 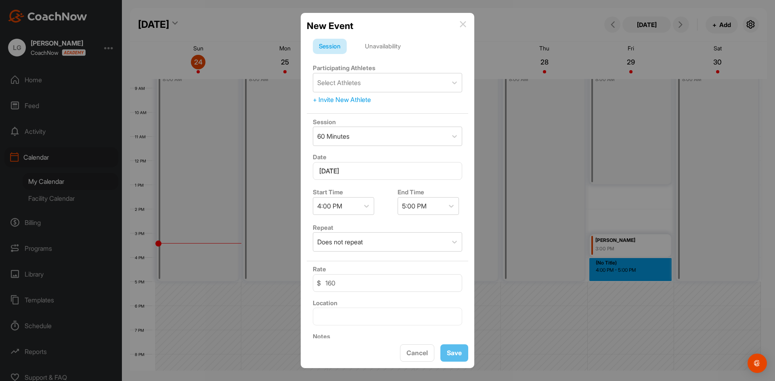 What do you see at coordinates (328, 192) in the screenshot?
I see `label: Start Time` at bounding box center [328, 192].